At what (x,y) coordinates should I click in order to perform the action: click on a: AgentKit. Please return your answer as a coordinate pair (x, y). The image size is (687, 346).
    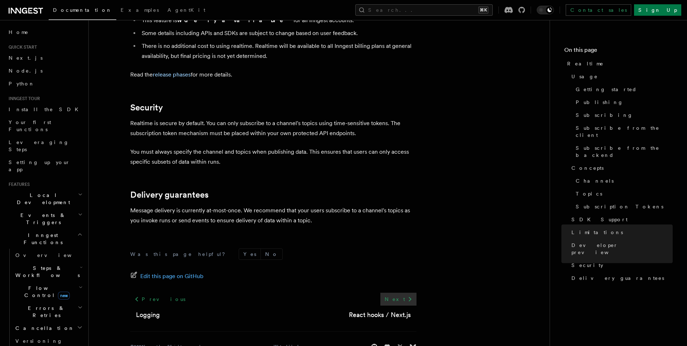
    Looking at the image, I should click on (186, 11).